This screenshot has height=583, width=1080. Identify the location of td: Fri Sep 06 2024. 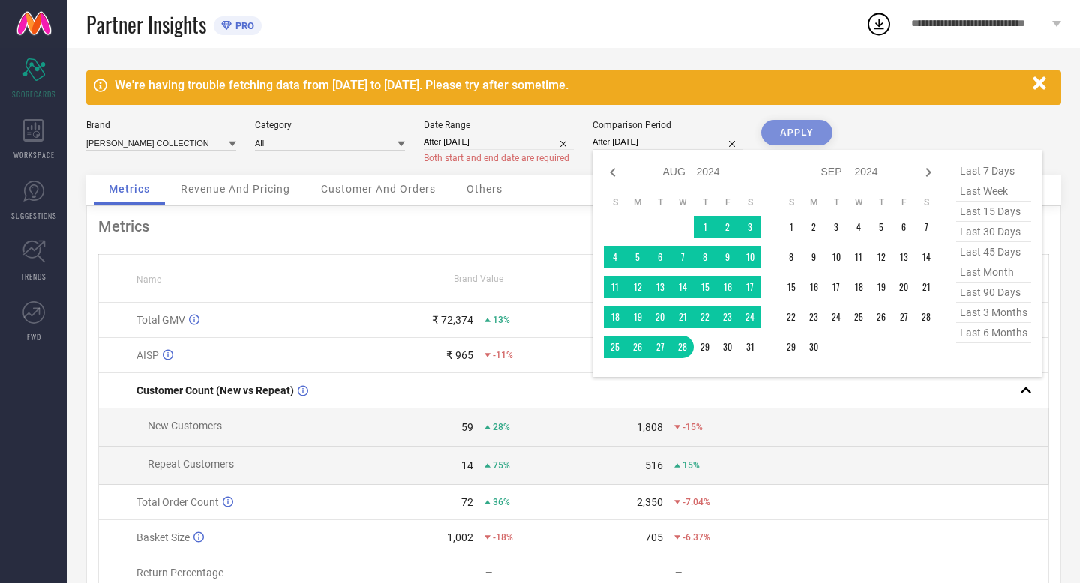
(903, 227).